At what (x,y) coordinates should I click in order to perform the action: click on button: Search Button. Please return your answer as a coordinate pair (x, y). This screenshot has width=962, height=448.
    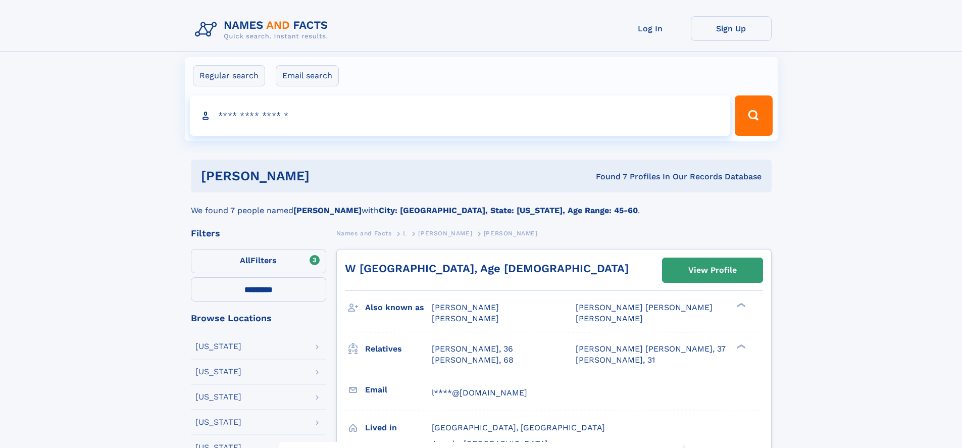
    Looking at the image, I should click on (753, 116).